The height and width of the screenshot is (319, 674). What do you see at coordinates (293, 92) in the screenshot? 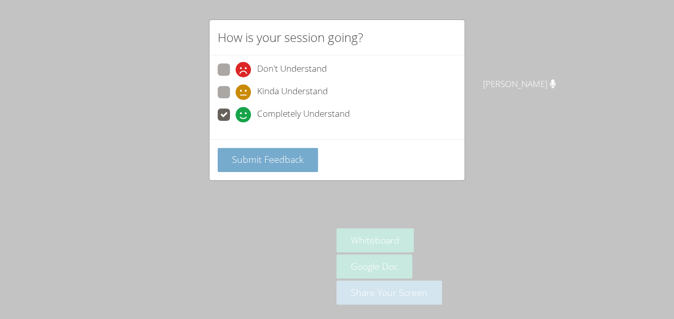
I see `span: Kinda Understand` at bounding box center [293, 92].